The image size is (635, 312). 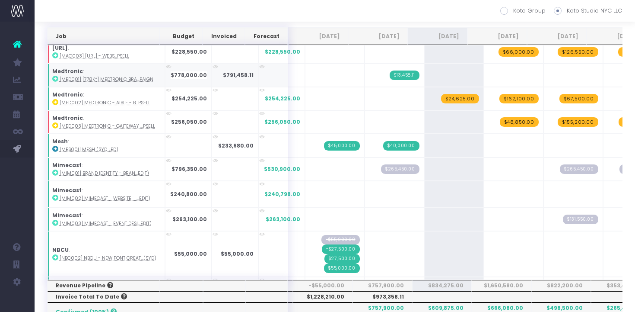 What do you see at coordinates (188, 194) in the screenshot?
I see `strong: $240,800.00` at bounding box center [188, 194].